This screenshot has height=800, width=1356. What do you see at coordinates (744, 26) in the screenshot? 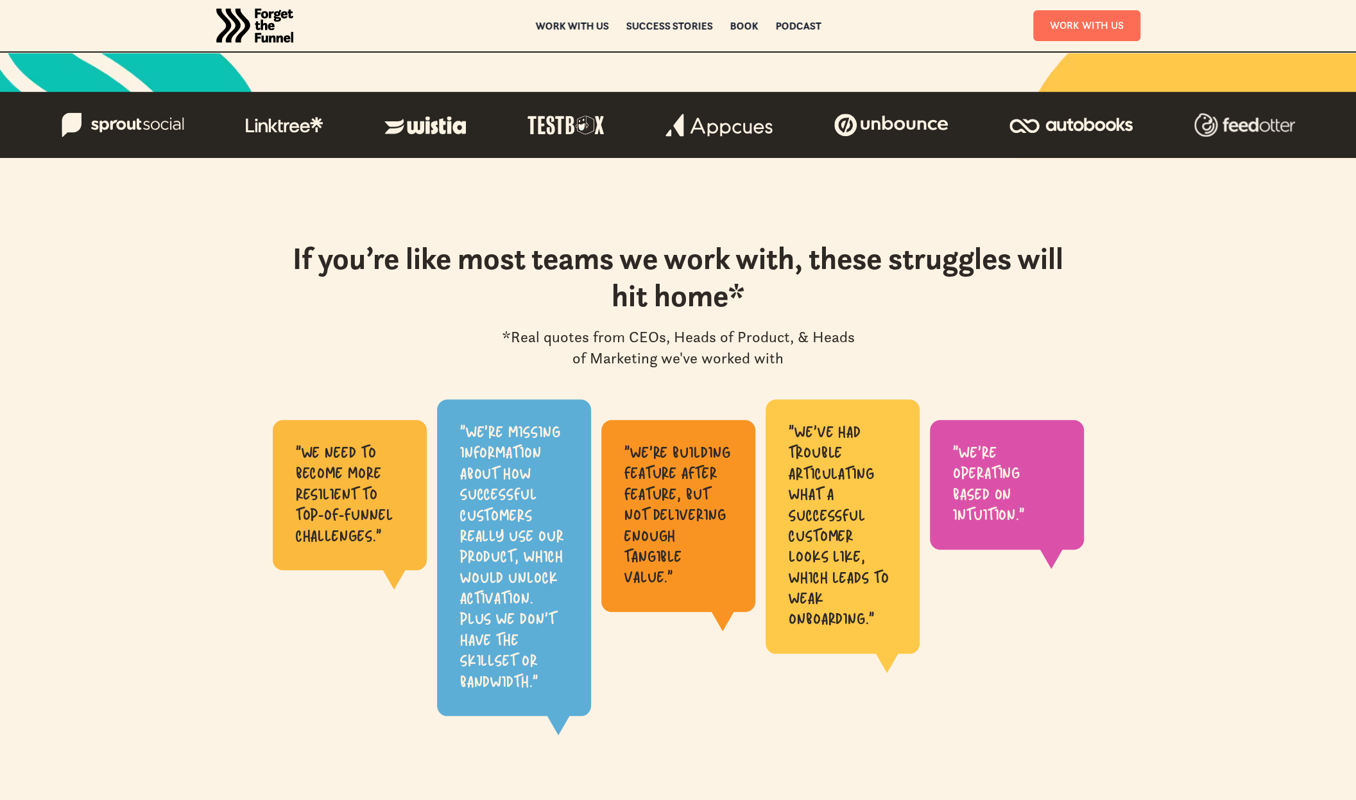
I see `div: Book` at bounding box center [744, 26].